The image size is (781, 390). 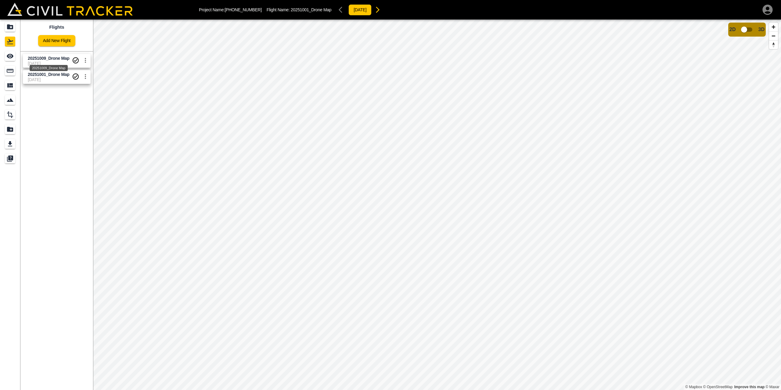 I want to click on span: 2D, so click(x=732, y=30).